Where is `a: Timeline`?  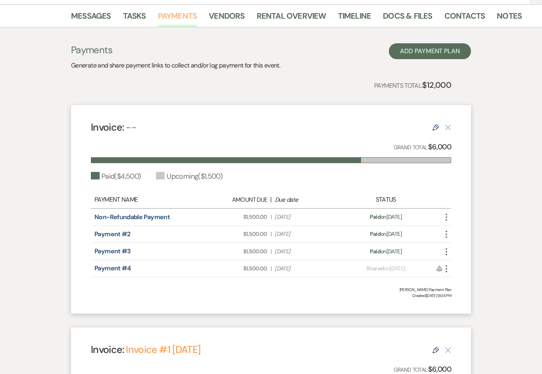
a: Timeline is located at coordinates (355, 18).